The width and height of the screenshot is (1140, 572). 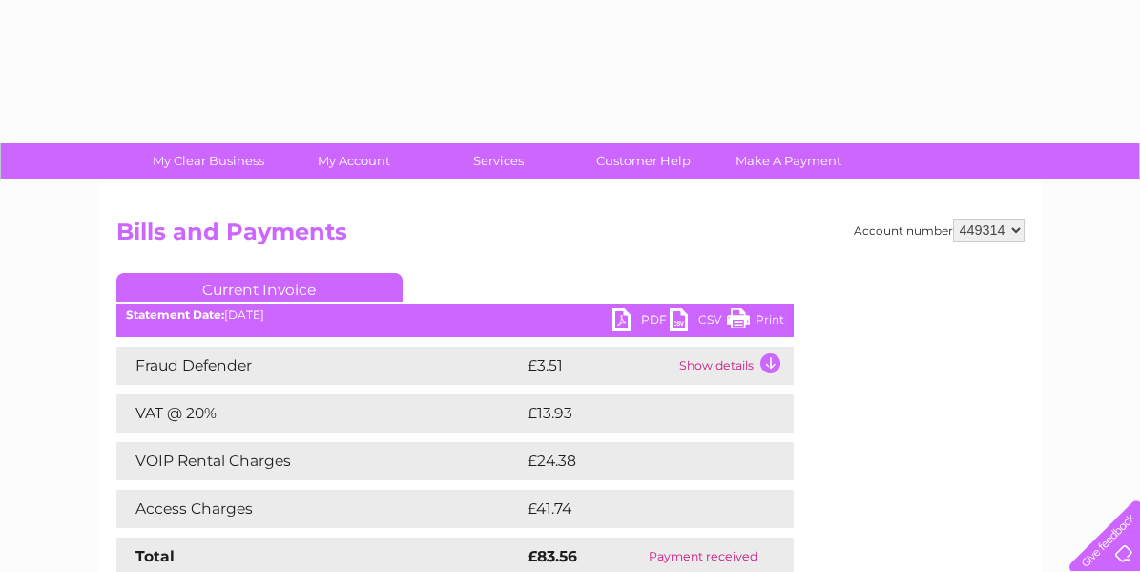 What do you see at coordinates (756, 322) in the screenshot?
I see `a: Print` at bounding box center [756, 322].